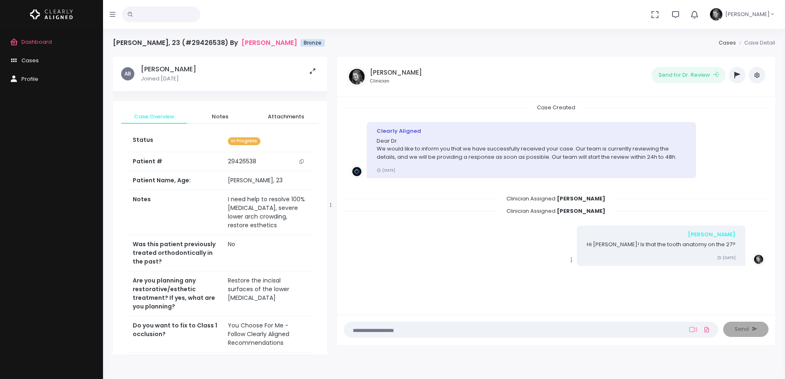 Image resolution: width=785 pixels, height=379 pixels. Describe the element at coordinates (267, 334) in the screenshot. I see `td: You Choose For Me - Follow Clearly Aligned Recommendations` at that location.